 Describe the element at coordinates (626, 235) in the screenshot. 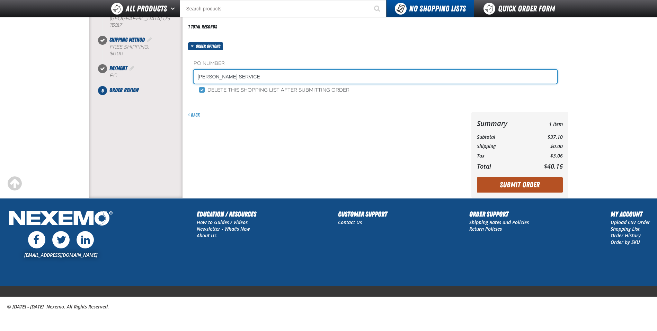

I see `a: Order History` at that location.